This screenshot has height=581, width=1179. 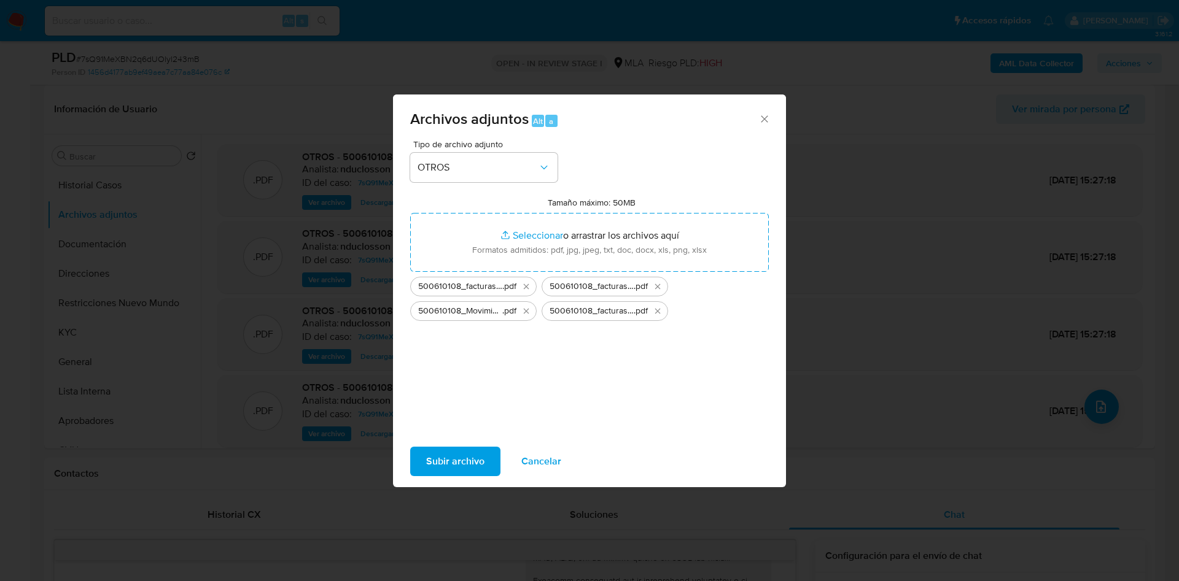 What do you see at coordinates (478, 168) in the screenshot?
I see `span: OTROS` at bounding box center [478, 168].